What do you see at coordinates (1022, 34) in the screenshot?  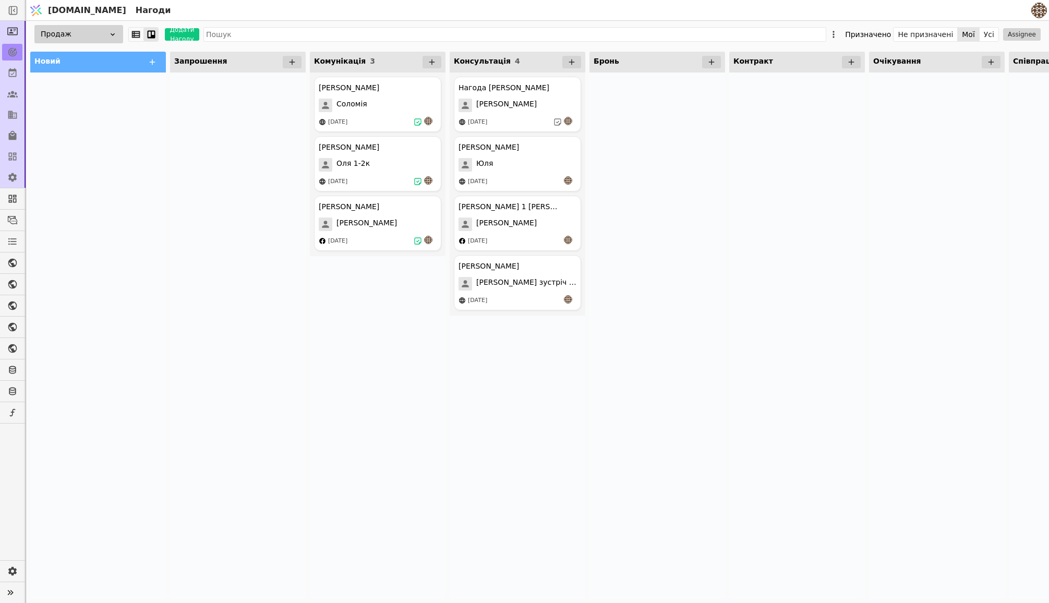 I see `button: Assignee` at bounding box center [1022, 34].